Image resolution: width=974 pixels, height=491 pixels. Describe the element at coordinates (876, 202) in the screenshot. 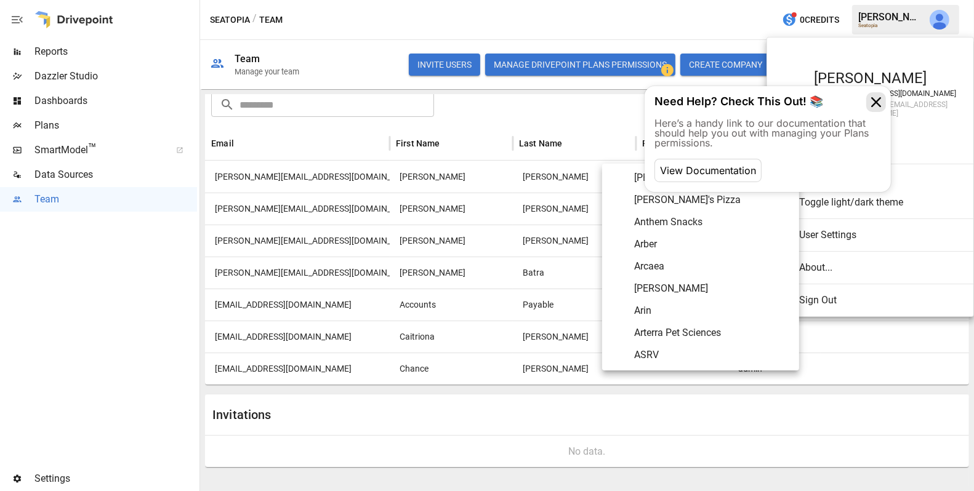

I see `span: Toggle light/dark theme` at that location.